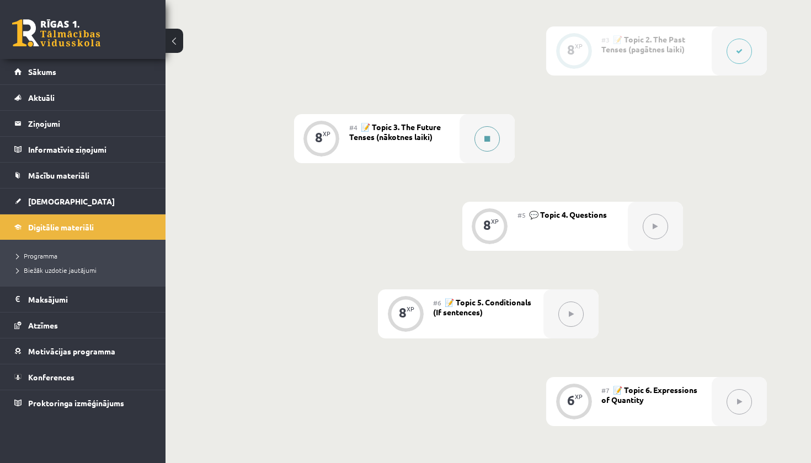 Image resolution: width=811 pixels, height=463 pixels. Describe the element at coordinates (605, 40) in the screenshot. I see `span: #3` at that location.